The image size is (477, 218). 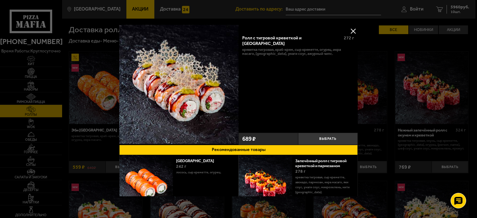 What do you see at coordinates (179, 85) in the screenshot?
I see `a: Ролл с тигровой креветкой и Гуакамоле` at bounding box center [179, 85].